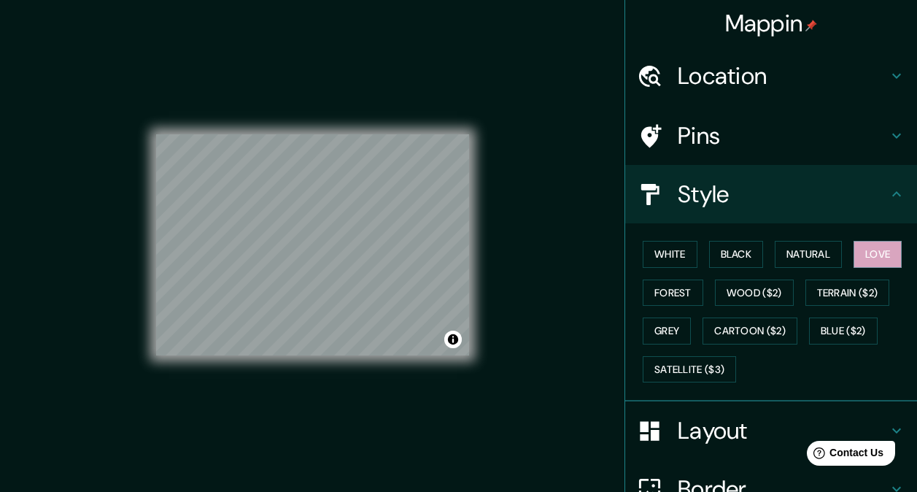  Describe the element at coordinates (848, 293) in the screenshot. I see `button: Terrain ($2)` at that location.